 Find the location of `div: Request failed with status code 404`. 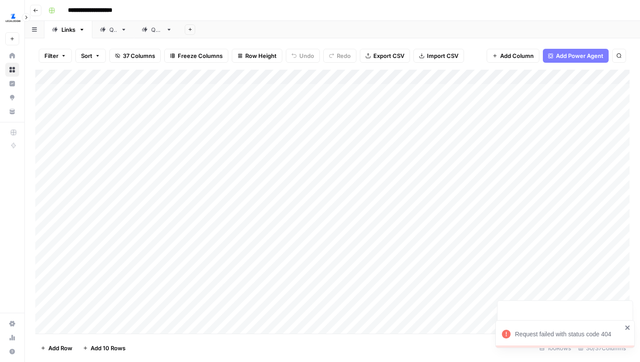

div: Request failed with status code 404 is located at coordinates (569, 334).